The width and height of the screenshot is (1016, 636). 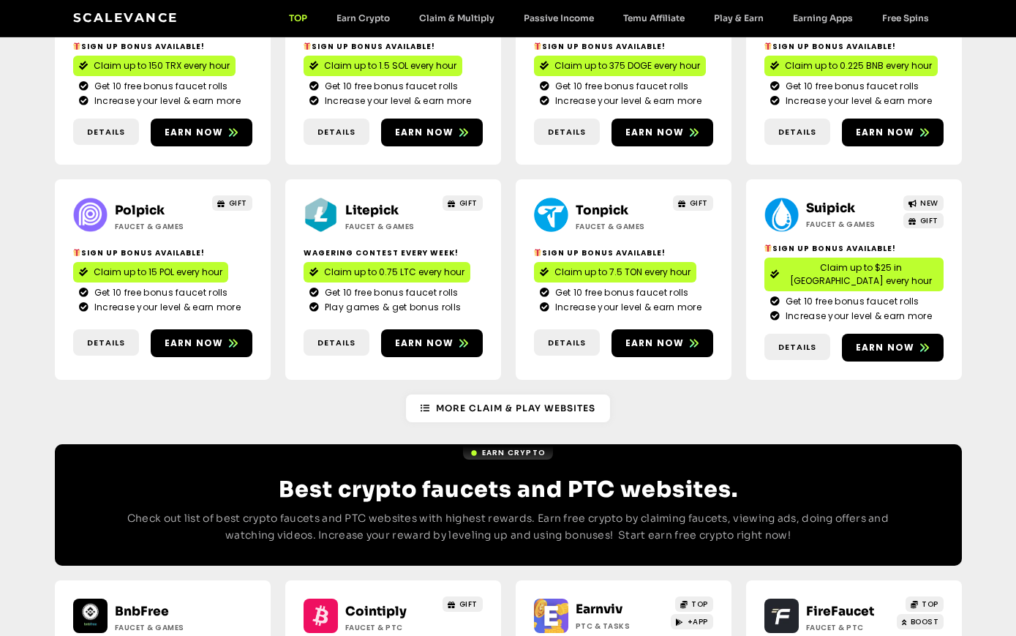 I want to click on span: NEW, so click(x=929, y=203).